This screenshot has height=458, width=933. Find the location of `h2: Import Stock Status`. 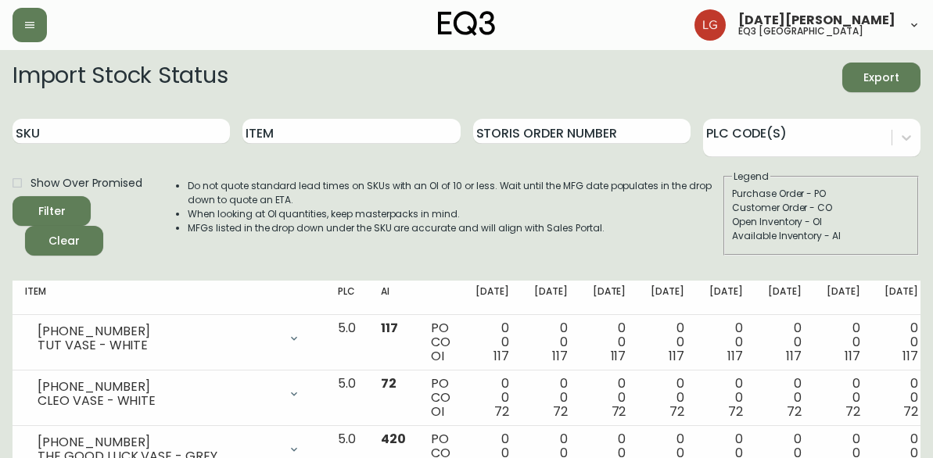

h2: Import Stock Status is located at coordinates (120, 77).